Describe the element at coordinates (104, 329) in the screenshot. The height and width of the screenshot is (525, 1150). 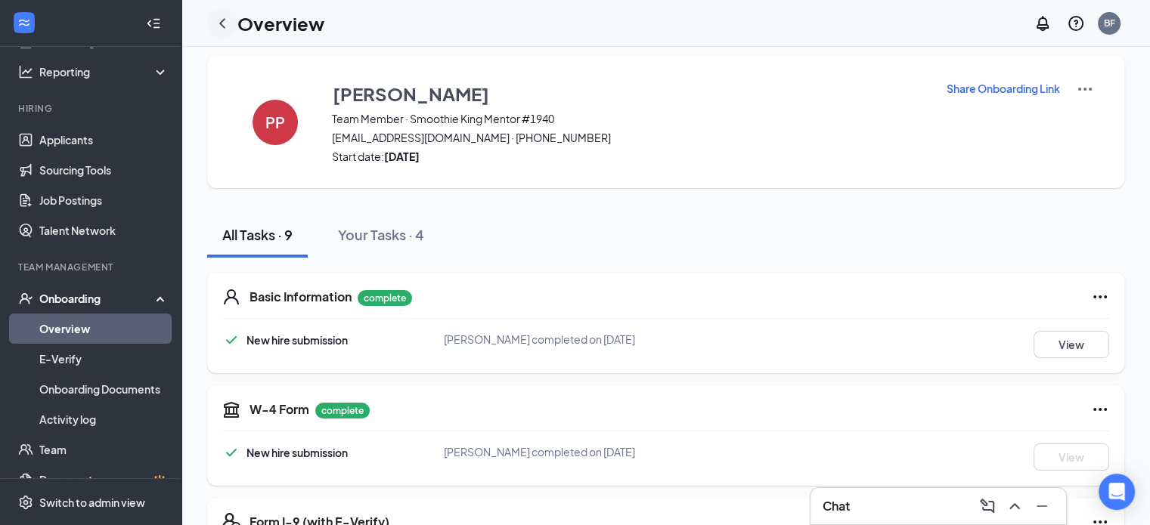
I see `a: Overview` at that location.